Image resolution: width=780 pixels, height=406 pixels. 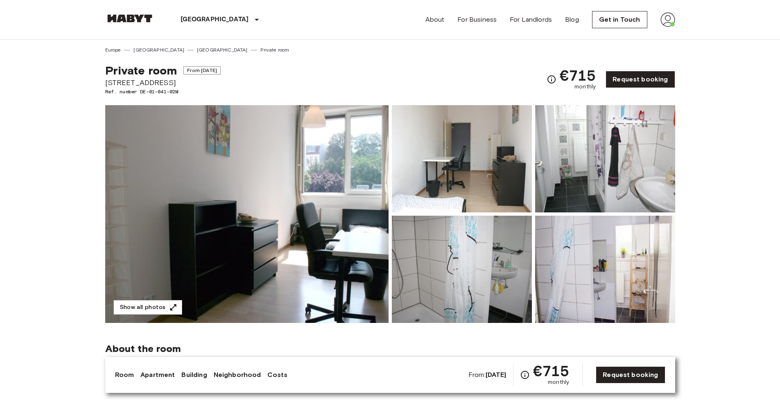 What do you see at coordinates (619, 20) in the screenshot?
I see `a: Get in Touch` at bounding box center [619, 20].